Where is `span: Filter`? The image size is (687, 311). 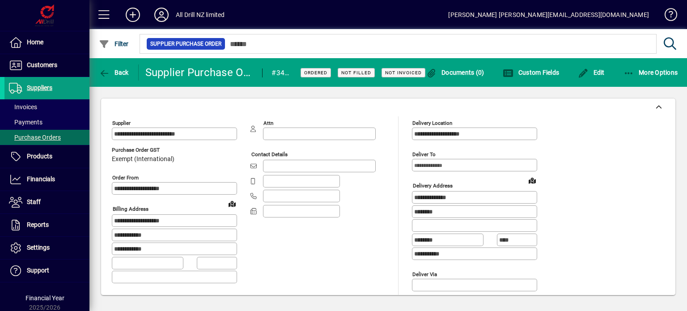 span: Filter is located at coordinates (114, 44).